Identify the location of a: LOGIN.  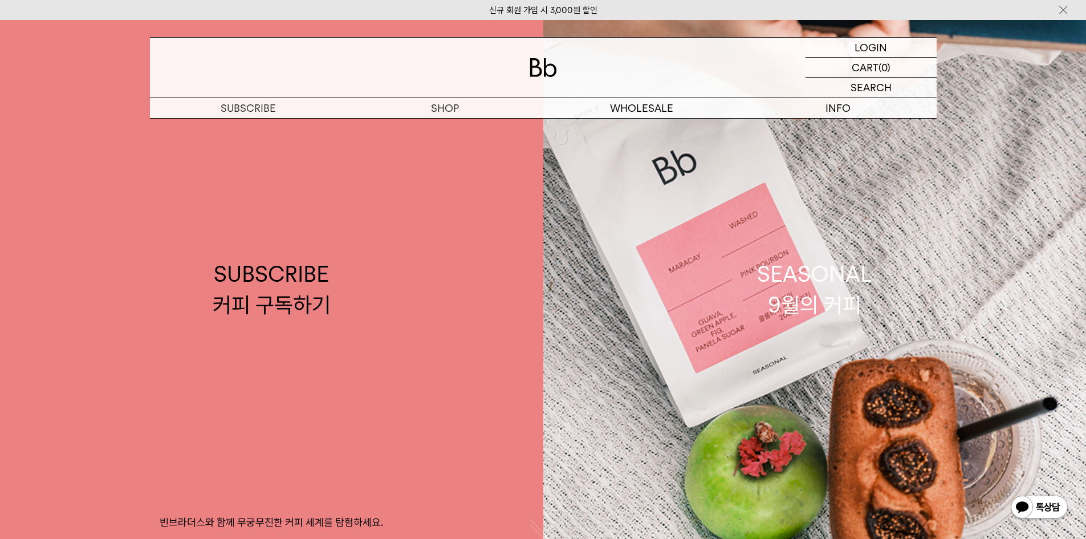
(871, 47).